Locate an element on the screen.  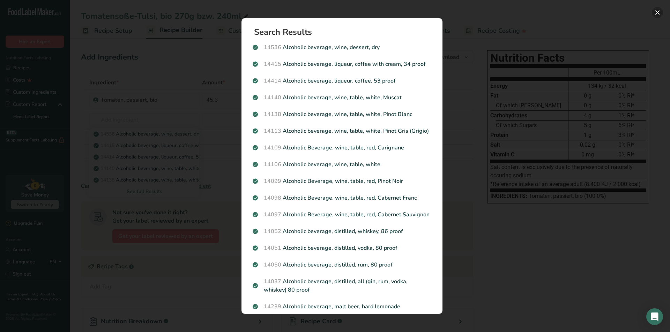
span: 14098 is located at coordinates (272, 198).